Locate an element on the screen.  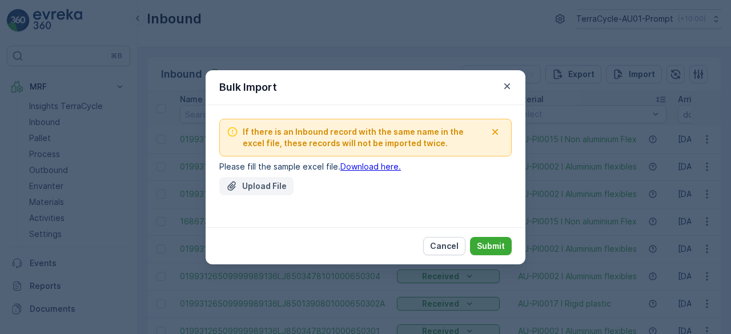
p: Submit is located at coordinates (491, 246).